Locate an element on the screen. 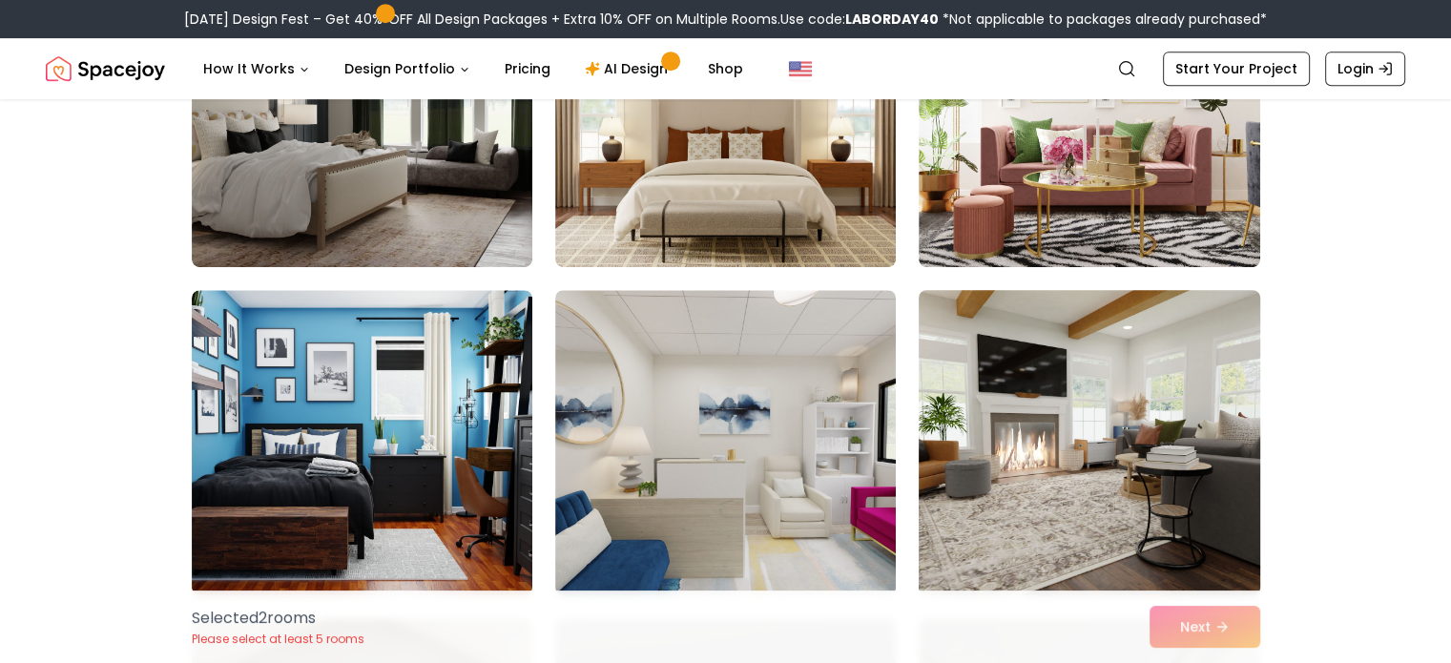  a: Start Your Project is located at coordinates (1237, 69).